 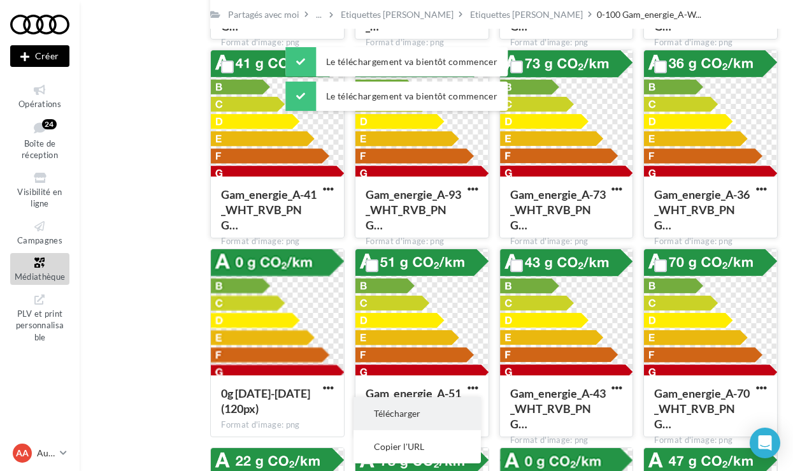 What do you see at coordinates (39, 96) in the screenshot?
I see `a: Opérations` at bounding box center [39, 96].